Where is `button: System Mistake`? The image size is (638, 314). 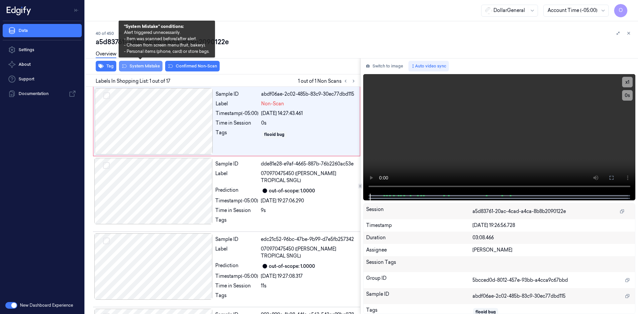
button: System Mistake is located at coordinates (141, 66).